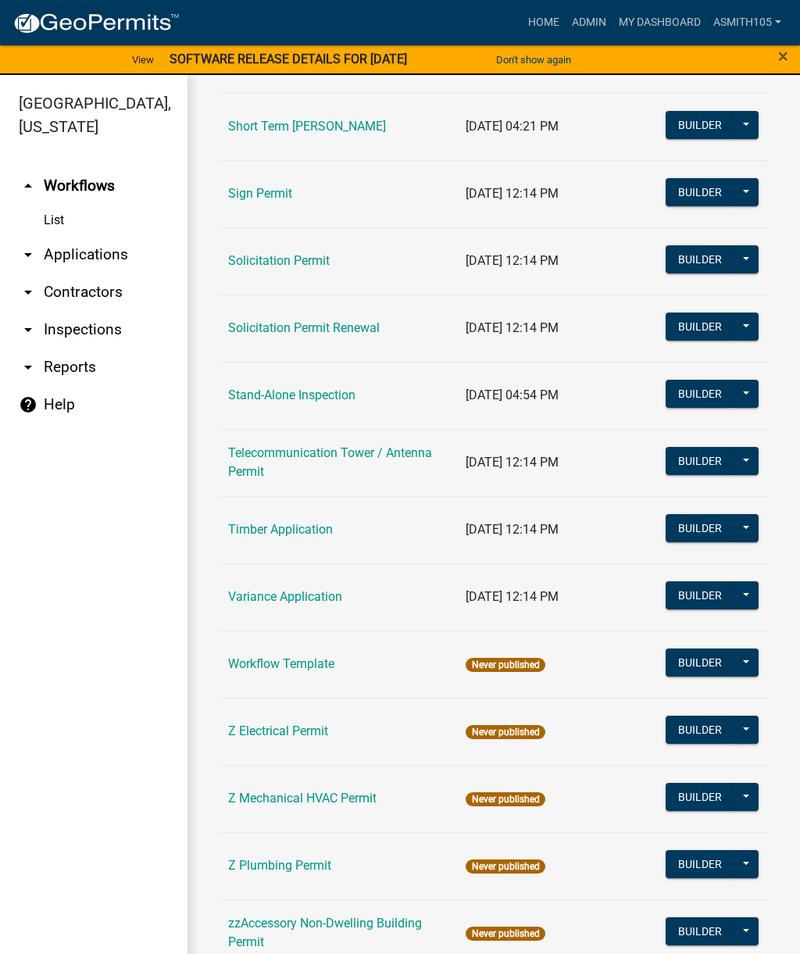 The height and width of the screenshot is (954, 800). What do you see at coordinates (278, 731) in the screenshot?
I see `a: Z Electrical Permit` at bounding box center [278, 731].